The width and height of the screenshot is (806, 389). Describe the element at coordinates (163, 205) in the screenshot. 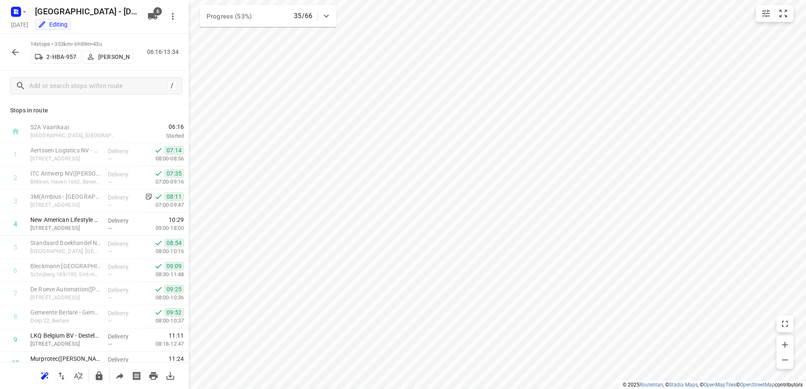

I see `p: 07:00-09:47` at that location.